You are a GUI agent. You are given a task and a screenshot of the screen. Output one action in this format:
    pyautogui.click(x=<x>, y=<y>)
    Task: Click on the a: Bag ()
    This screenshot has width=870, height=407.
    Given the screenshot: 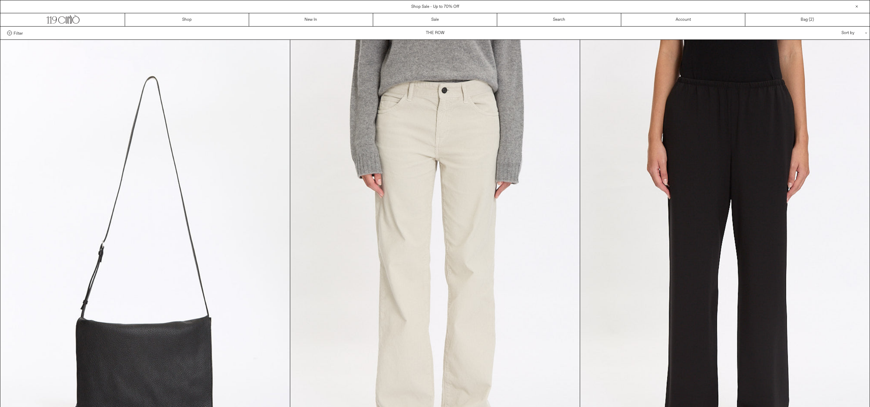 What is the action you would take?
    pyautogui.click(x=807, y=20)
    